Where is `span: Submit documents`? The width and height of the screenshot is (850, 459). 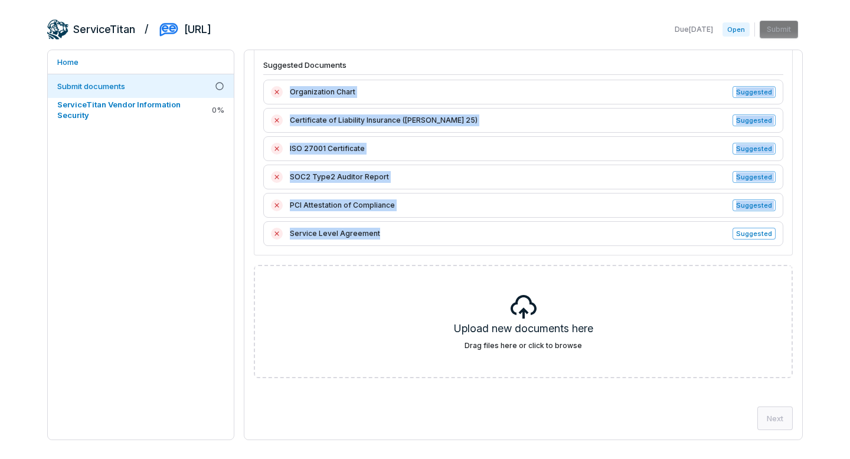
span: Submit documents is located at coordinates (91, 86).